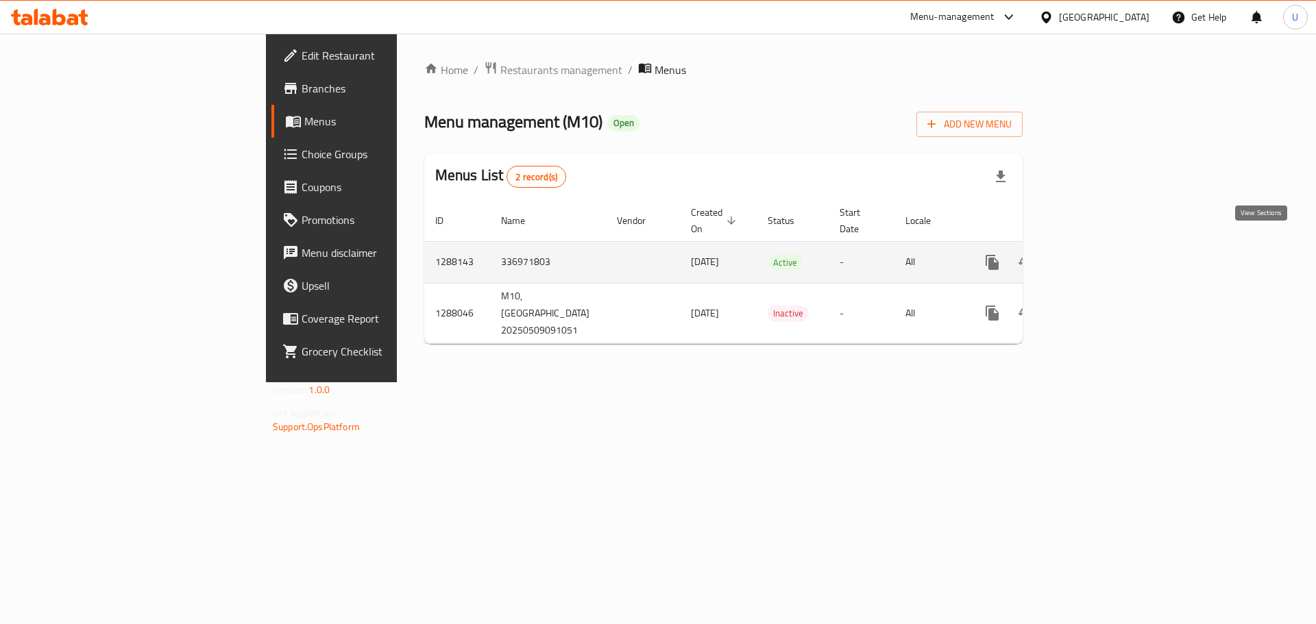 The image size is (1316, 624). What do you see at coordinates (388, 352) in the screenshot?
I see `span: Grocery Checklist` at bounding box center [388, 352].